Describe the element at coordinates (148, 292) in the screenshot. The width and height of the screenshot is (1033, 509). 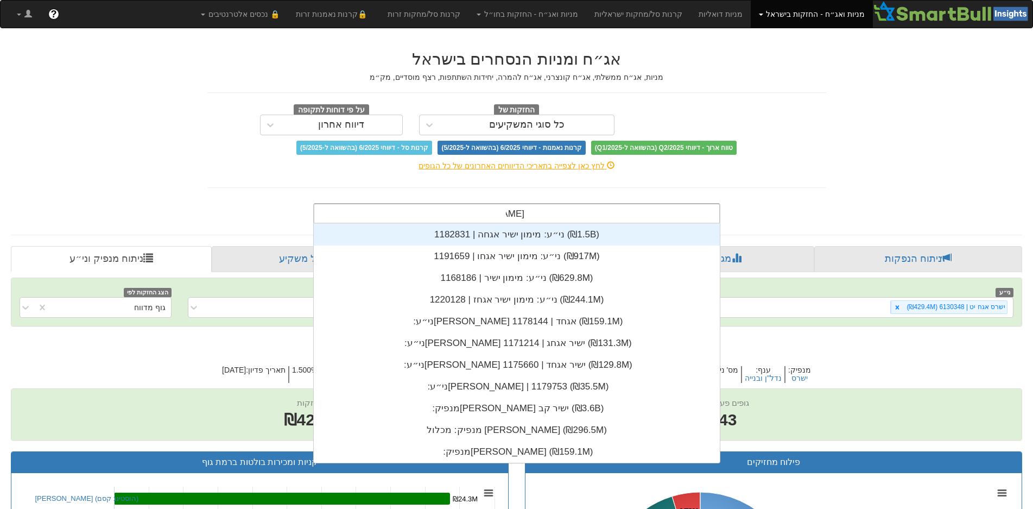
I see `span: הצג החזקות לפי` at that location.